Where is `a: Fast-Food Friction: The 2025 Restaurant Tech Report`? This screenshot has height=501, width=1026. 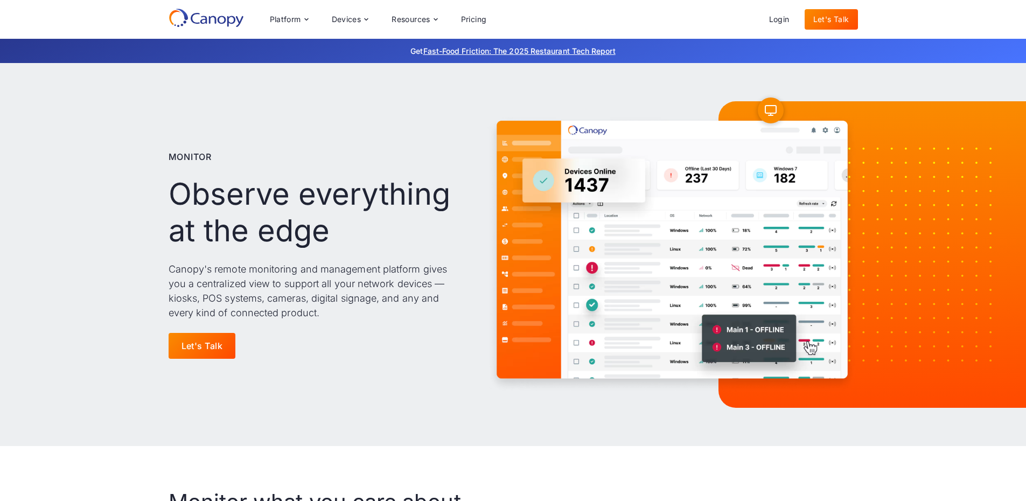
a: Fast-Food Friction: The 2025 Restaurant Tech Report is located at coordinates (519, 51).